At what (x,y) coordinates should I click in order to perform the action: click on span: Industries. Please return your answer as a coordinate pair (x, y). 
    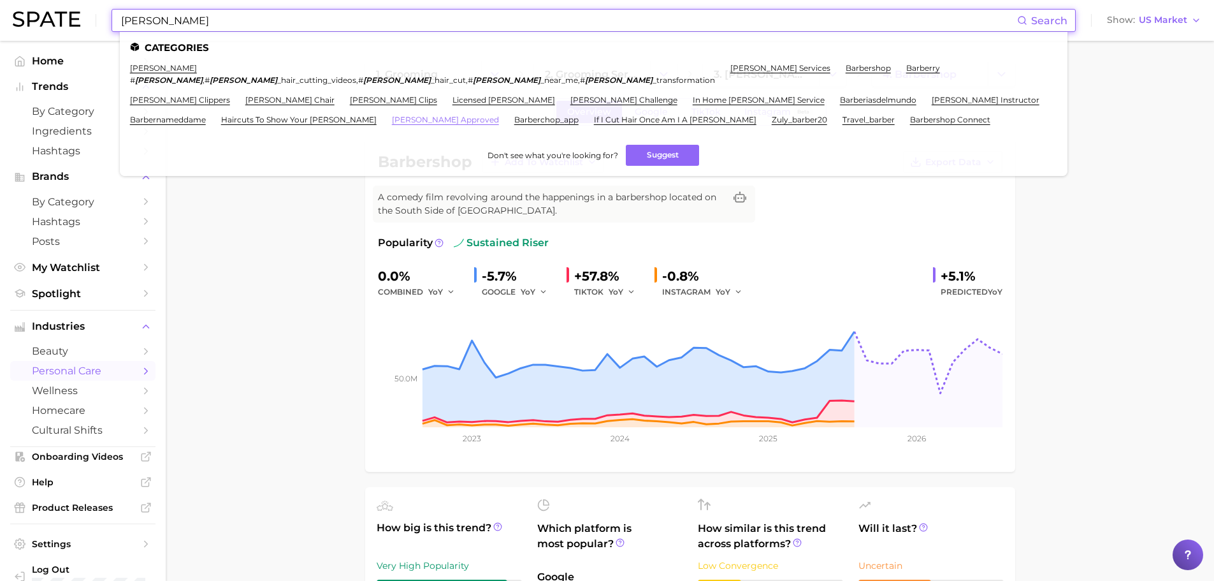
    Looking at the image, I should click on (83, 326).